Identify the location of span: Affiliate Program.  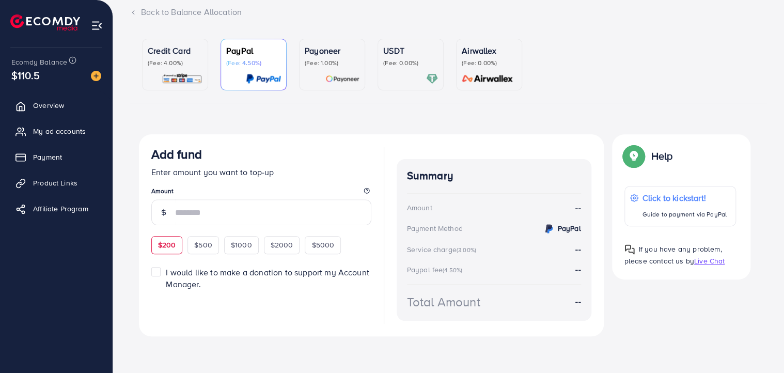
(60, 209).